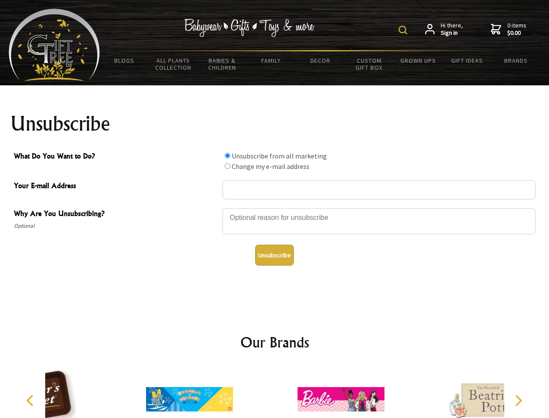 The width and height of the screenshot is (549, 418). Describe the element at coordinates (444, 29) in the screenshot. I see `a: Hi there,Sign in` at that location.